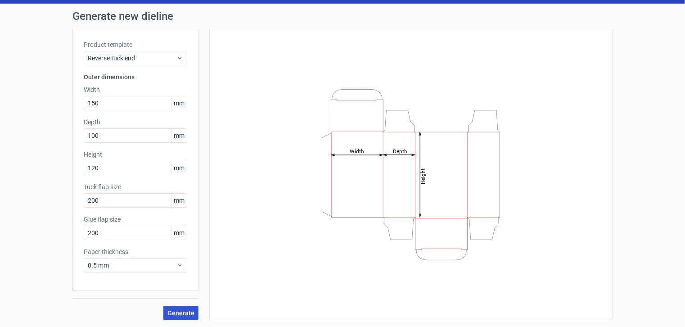 The image size is (685, 327). Describe the element at coordinates (181, 313) in the screenshot. I see `span: Generate` at that location.